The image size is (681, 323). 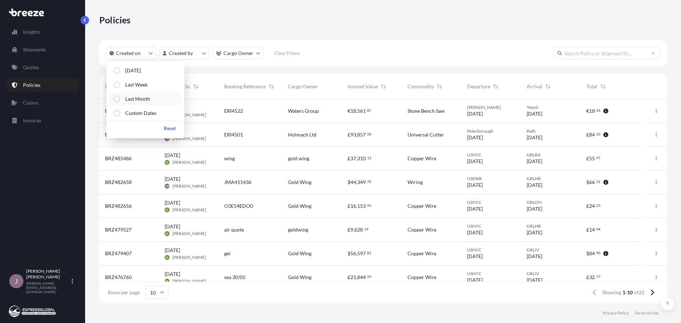 I want to click on span: Cargo Owner, so click(x=303, y=87).